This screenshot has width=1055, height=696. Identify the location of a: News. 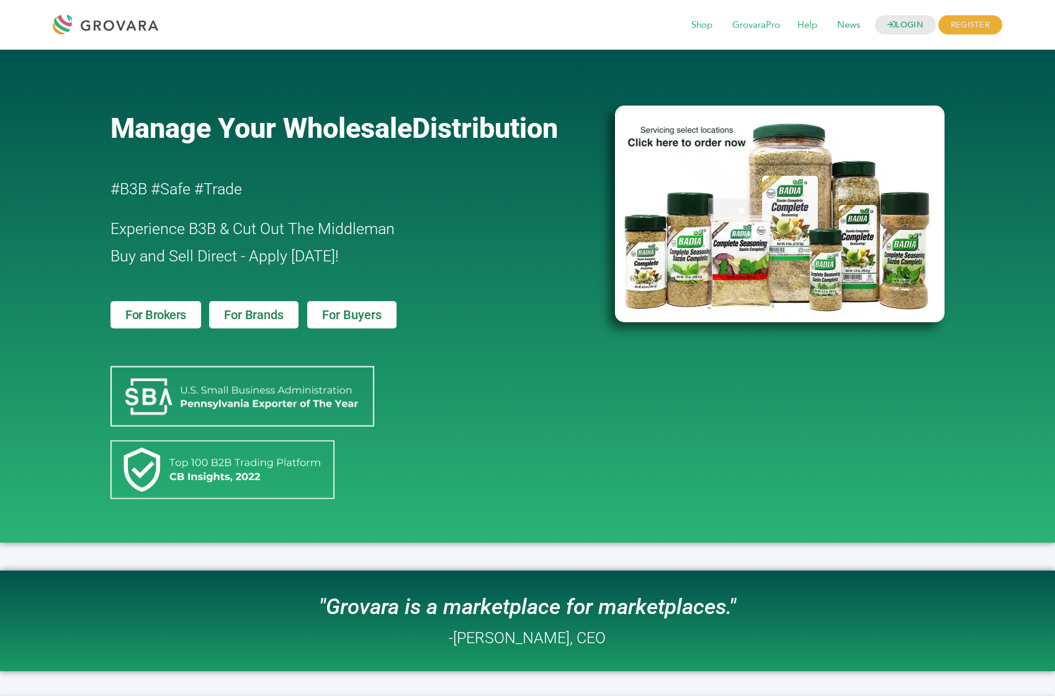
(848, 25).